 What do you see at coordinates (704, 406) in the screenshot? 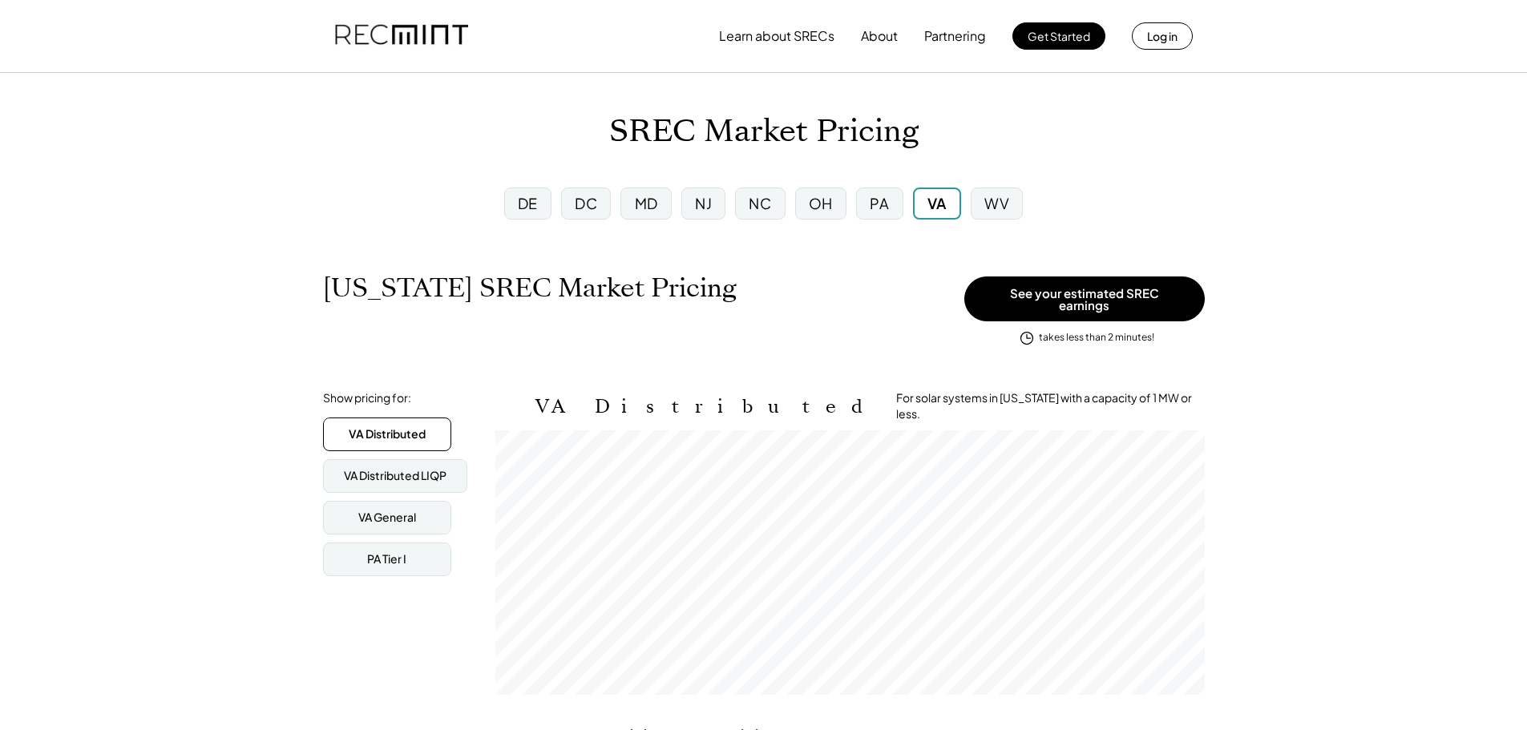
I see `h2: VA Distributed` at bounding box center [704, 406].